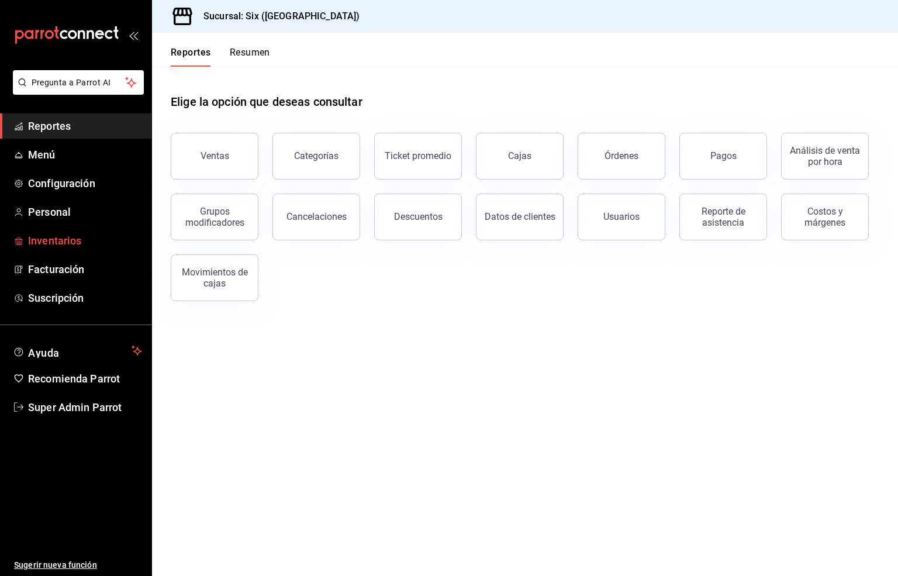 This screenshot has height=576, width=898. I want to click on div: Grupos modificadores, so click(215, 217).